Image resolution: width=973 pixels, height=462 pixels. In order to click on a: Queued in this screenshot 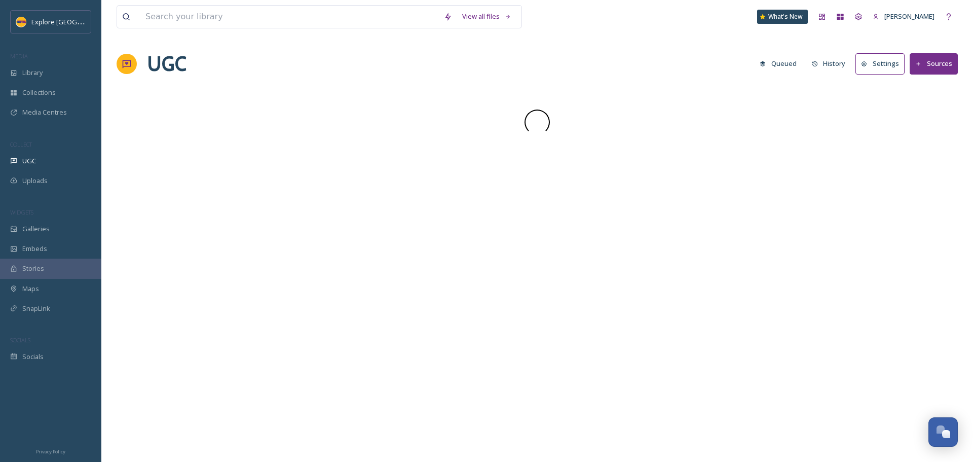, I will do `click(780, 63)`.